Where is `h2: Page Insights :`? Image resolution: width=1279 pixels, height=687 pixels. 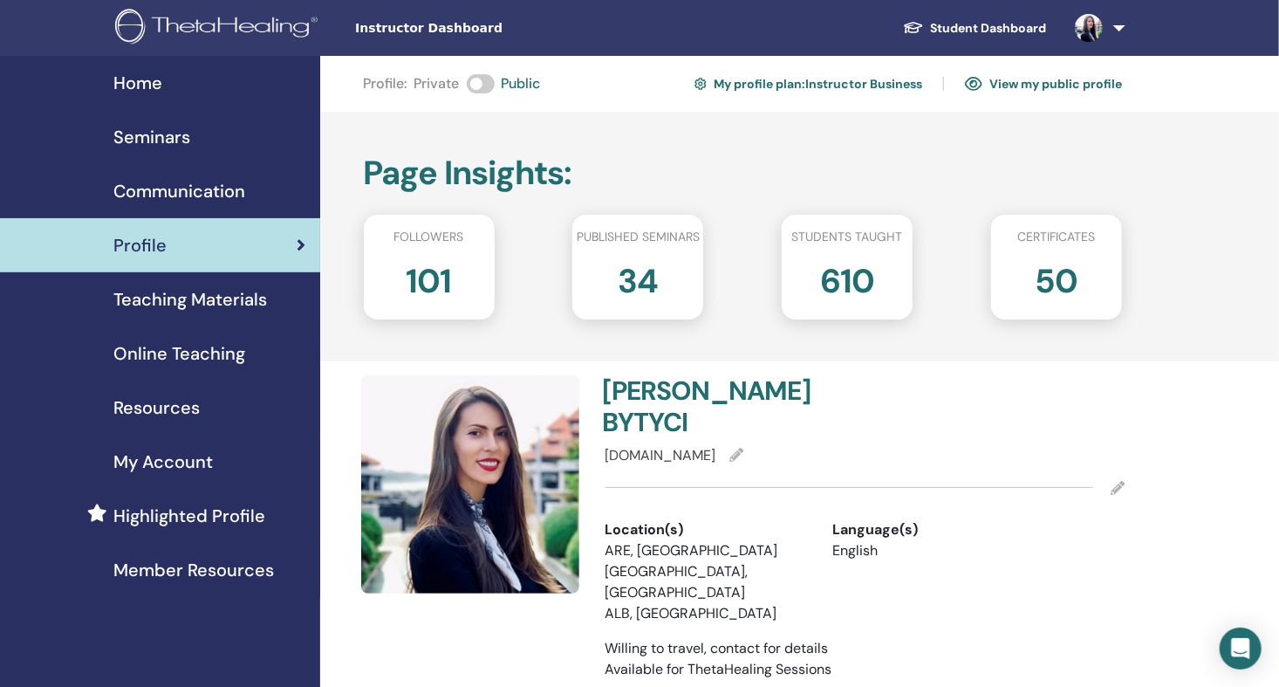 h2: Page Insights : is located at coordinates (743, 174).